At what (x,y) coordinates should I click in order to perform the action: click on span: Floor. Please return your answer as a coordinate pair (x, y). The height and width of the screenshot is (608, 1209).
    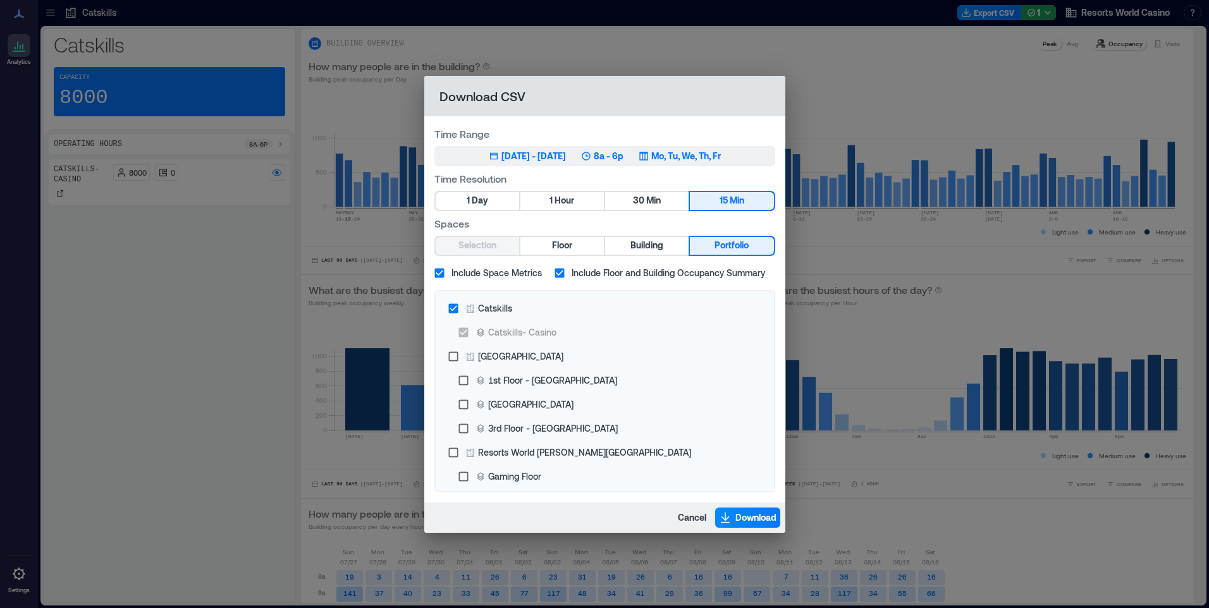
    Looking at the image, I should click on (562, 245).